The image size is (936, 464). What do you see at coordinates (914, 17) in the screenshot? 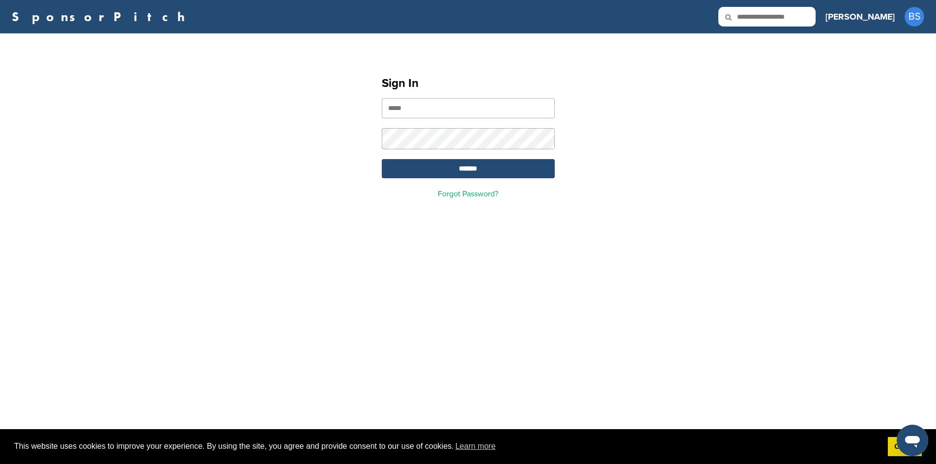
I see `span: BS` at bounding box center [914, 17].